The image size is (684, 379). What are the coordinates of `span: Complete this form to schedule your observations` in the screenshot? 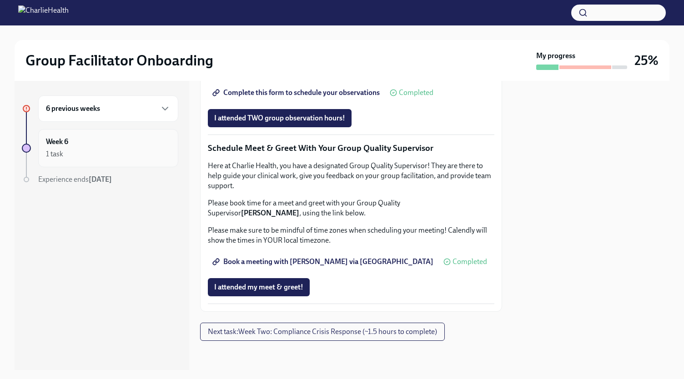 It's located at (297, 93).